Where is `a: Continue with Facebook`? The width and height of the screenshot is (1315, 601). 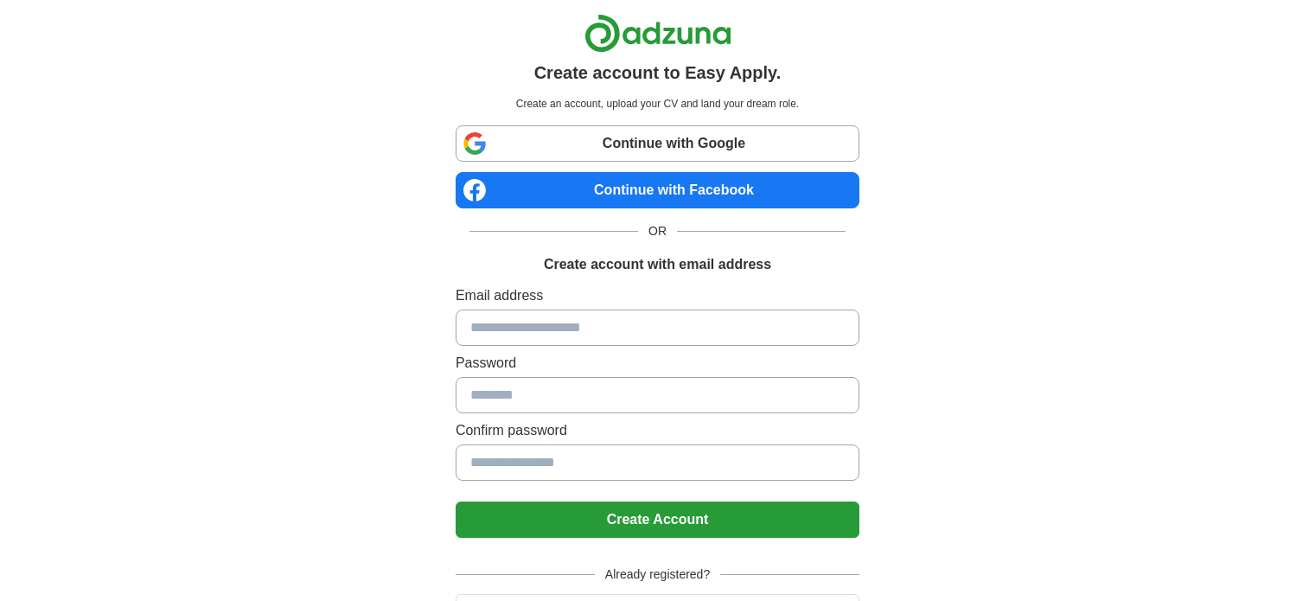 a: Continue with Facebook is located at coordinates (657, 190).